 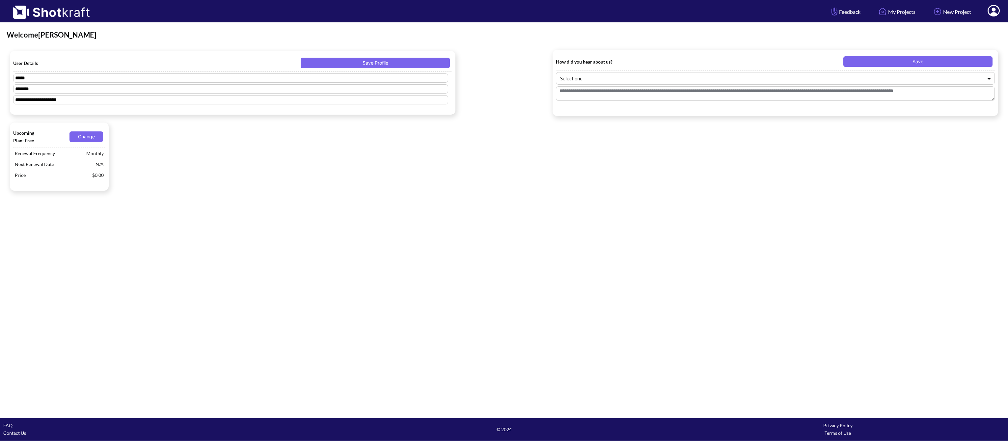 I want to click on span: Upcoming Plan: Free, so click(x=27, y=137).